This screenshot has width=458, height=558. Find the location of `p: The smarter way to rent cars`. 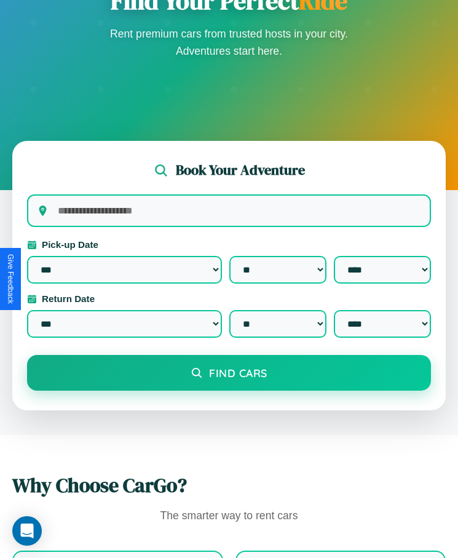

p: The smarter way to rent cars is located at coordinates (229, 516).